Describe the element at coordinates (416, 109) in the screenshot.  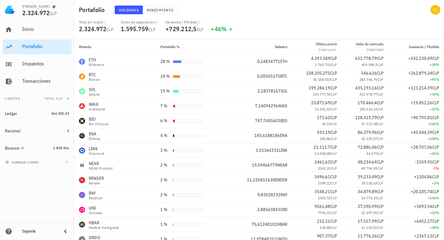
I see `div: +13` at that location.